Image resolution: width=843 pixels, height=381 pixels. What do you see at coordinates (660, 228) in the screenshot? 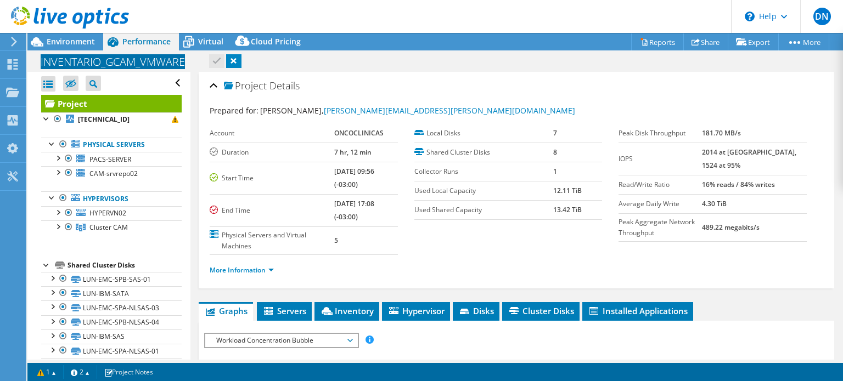
I see `label: Peak Aggregate Network Throughput` at bounding box center [660, 228].